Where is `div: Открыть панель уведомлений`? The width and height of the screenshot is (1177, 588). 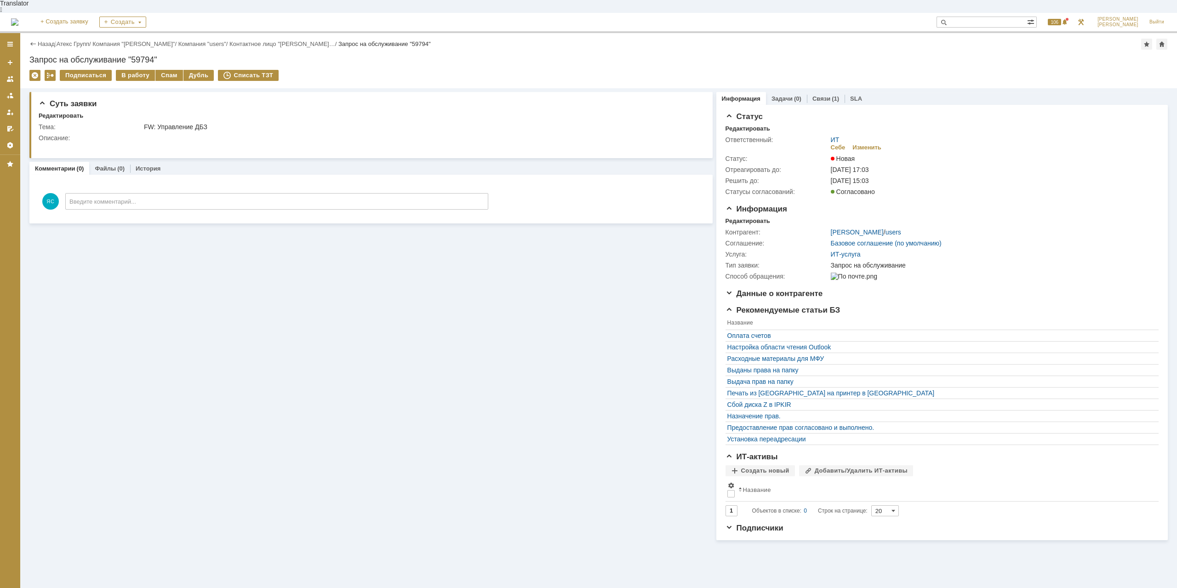
div: Открыть панель уведомлений is located at coordinates (1056, 22).